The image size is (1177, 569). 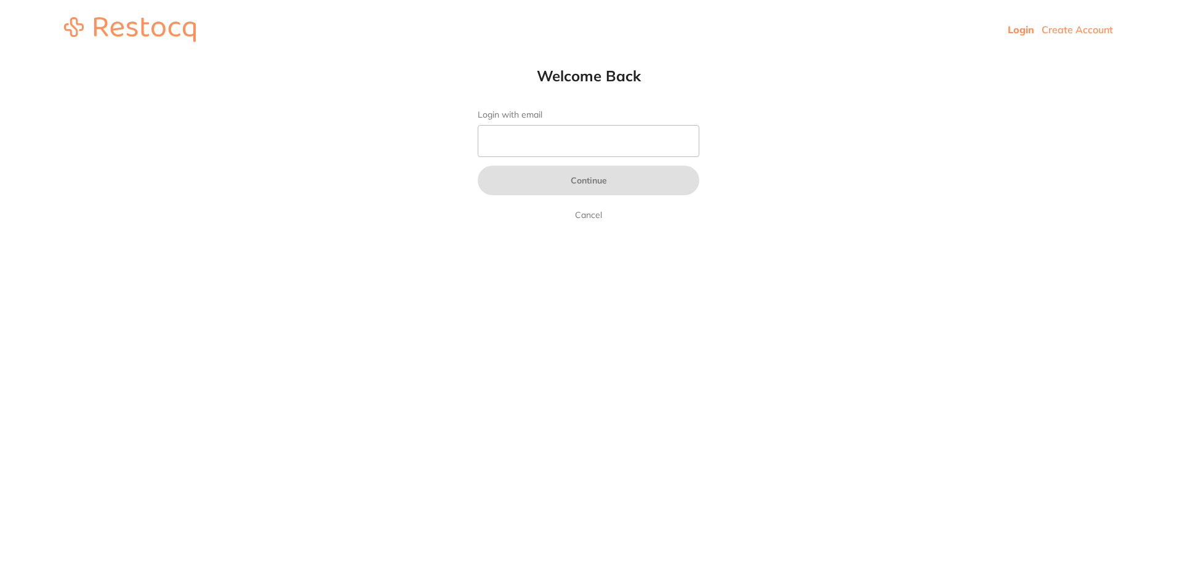 I want to click on h1: Welcome Back, so click(x=589, y=76).